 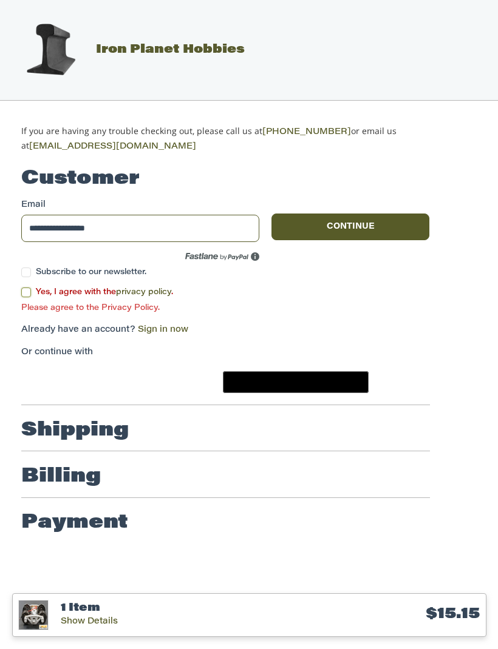 I want to click on button: Continue, so click(x=350, y=228).